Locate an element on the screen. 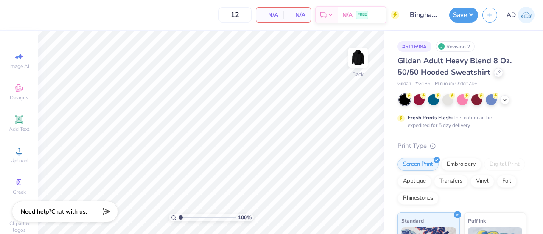 This screenshot has width=543, height=234. span: Clipart & logos is located at coordinates (19, 226).